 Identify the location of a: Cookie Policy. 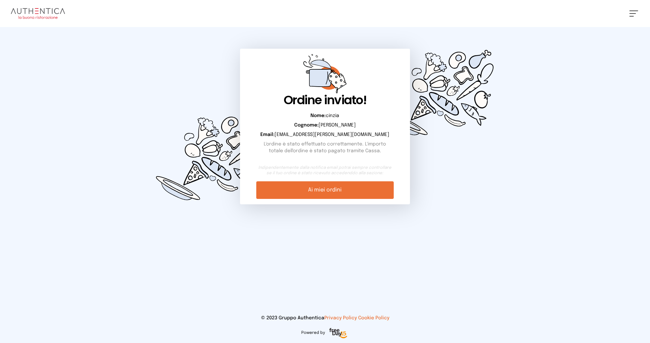
(374, 318).